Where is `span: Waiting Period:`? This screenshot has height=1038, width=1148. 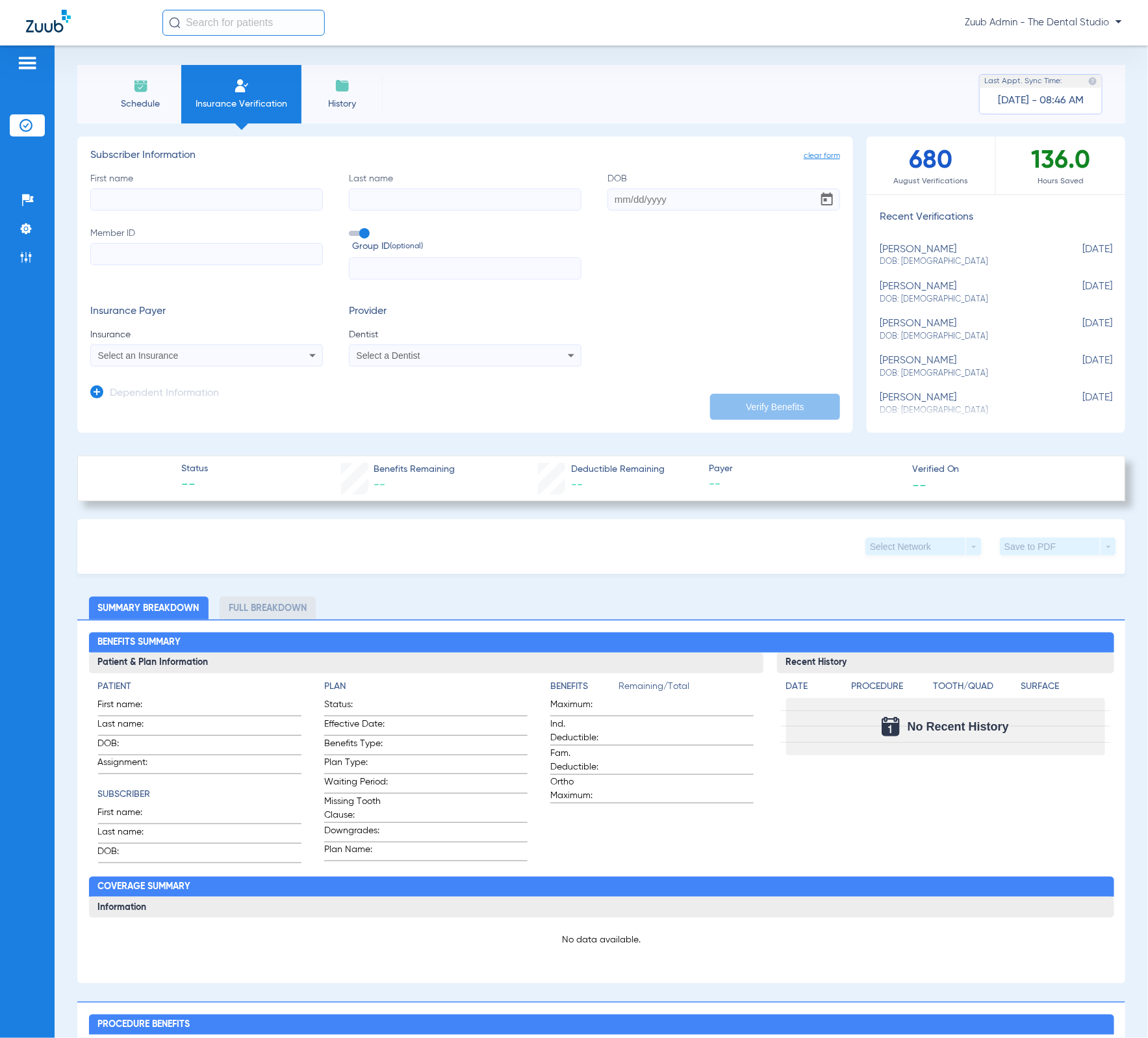 span: Waiting Period: is located at coordinates (356, 783).